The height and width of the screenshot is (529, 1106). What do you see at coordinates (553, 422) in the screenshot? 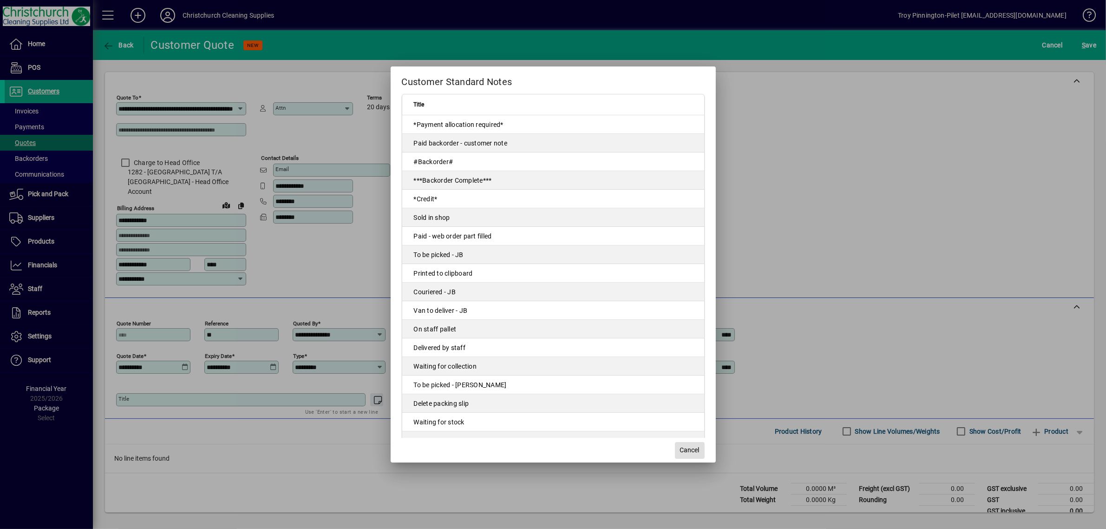
I see `td: Waiting for stock` at bounding box center [553, 422].